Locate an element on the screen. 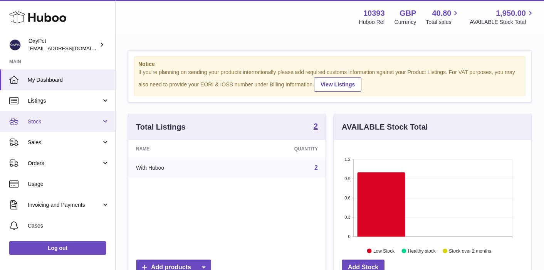 This screenshot has height=270, width=544. span: Invoicing and Payments is located at coordinates (64, 205).